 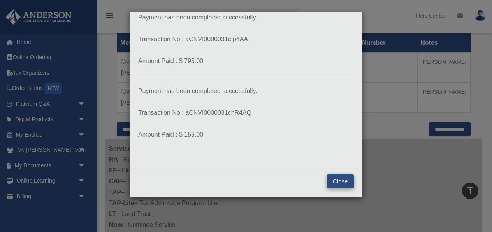 I want to click on button: Close, so click(x=340, y=181).